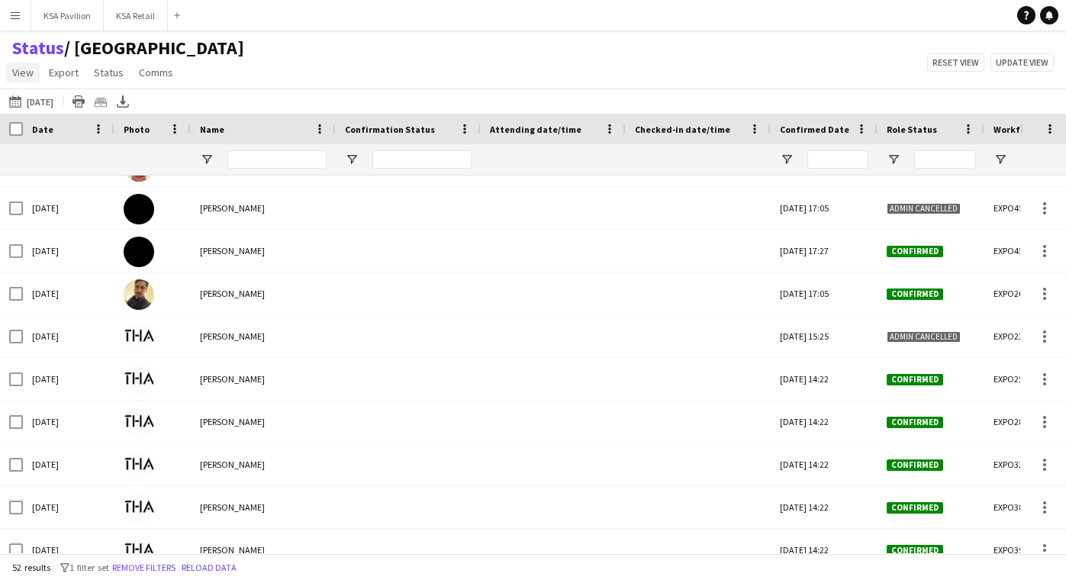 The height and width of the screenshot is (580, 1066). Describe the element at coordinates (23, 72) in the screenshot. I see `span: View` at that location.